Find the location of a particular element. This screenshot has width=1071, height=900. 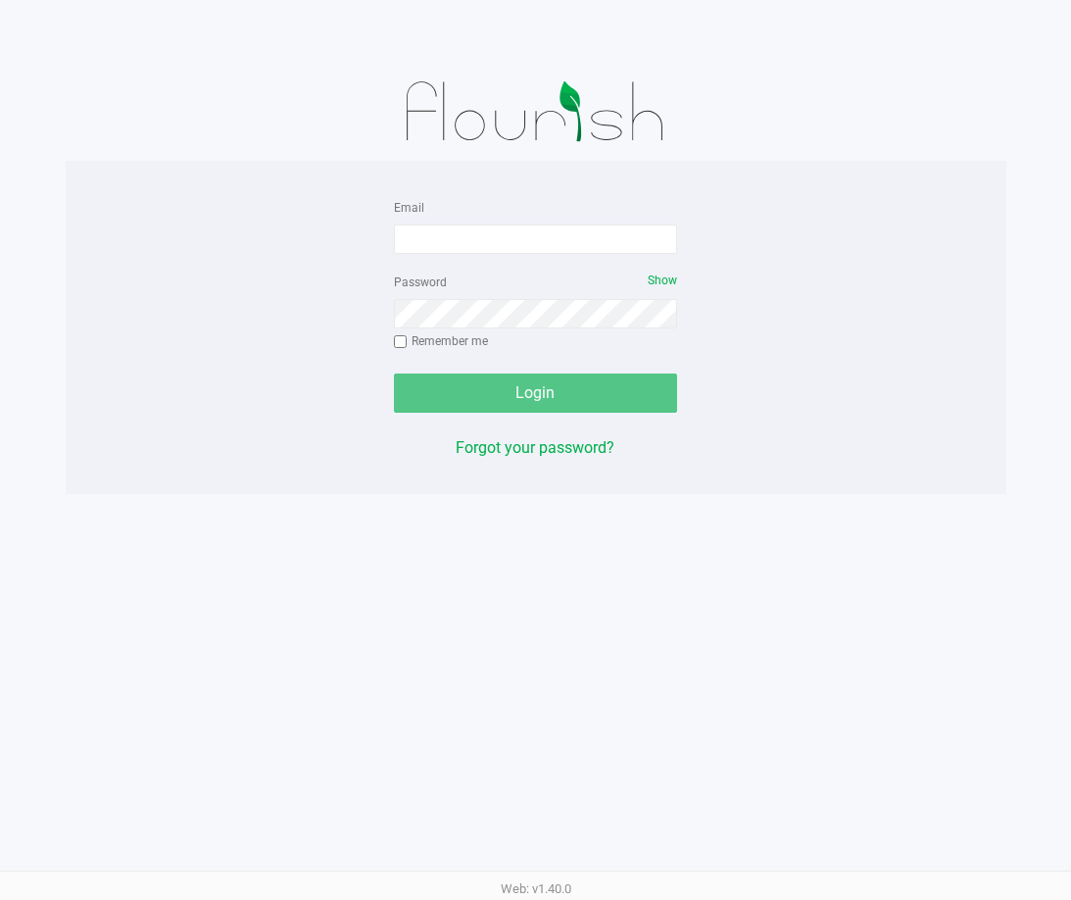

label: Email is located at coordinates (409, 208).